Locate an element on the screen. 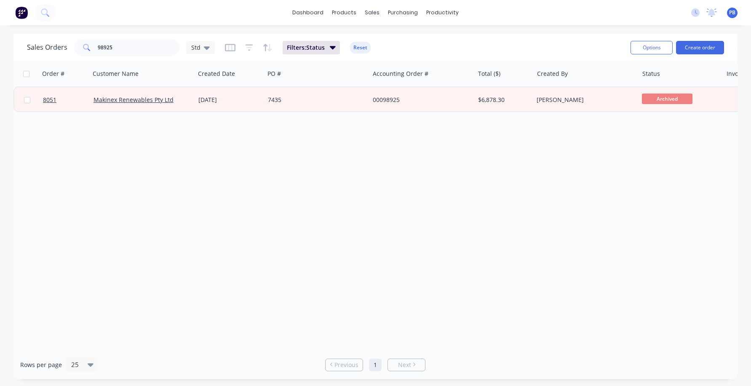 The image size is (751, 386). span: 8051 is located at coordinates (50, 100).